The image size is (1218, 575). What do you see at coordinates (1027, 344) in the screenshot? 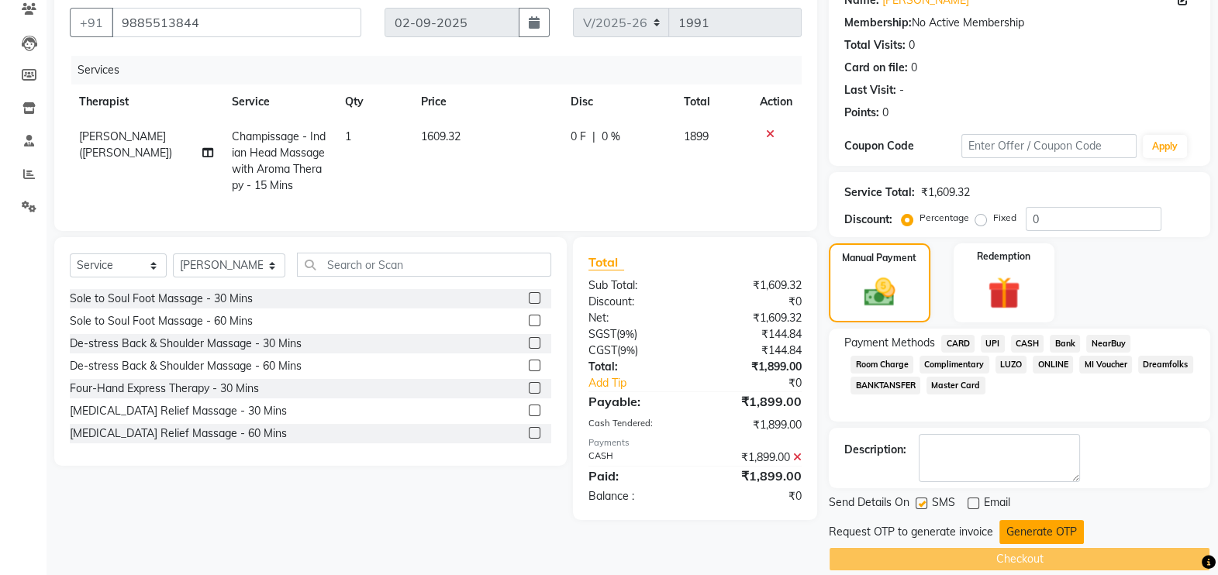
I see `span: CASH` at bounding box center [1027, 344].